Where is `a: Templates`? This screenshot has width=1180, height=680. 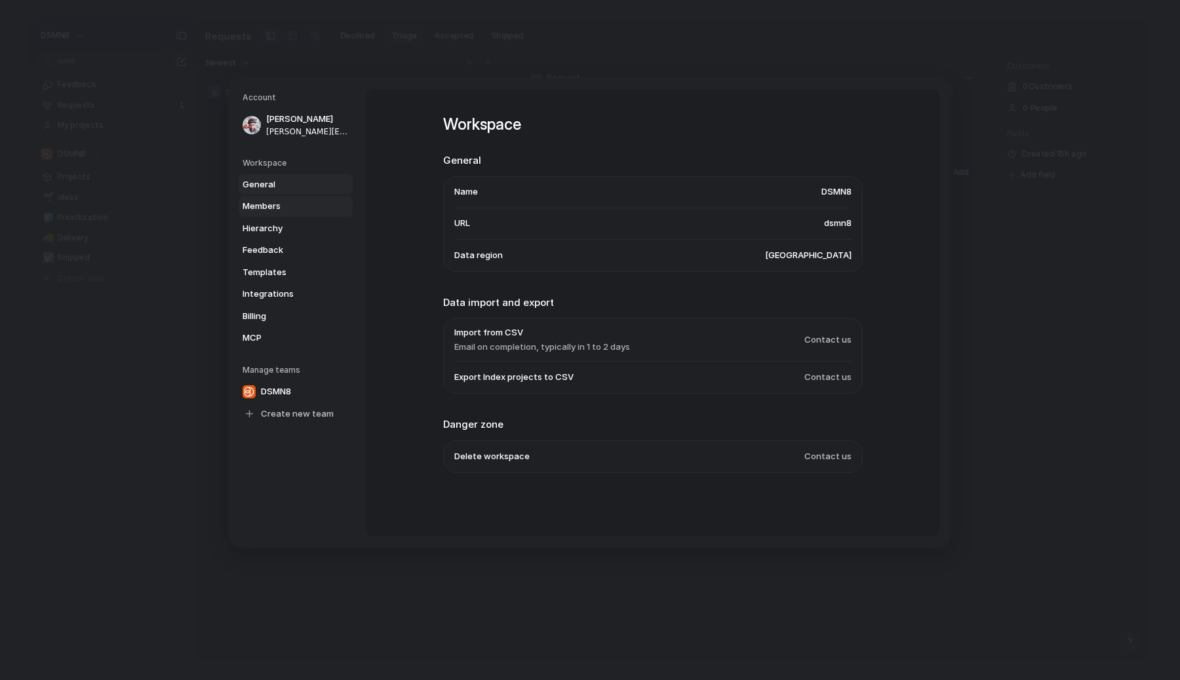
a: Templates is located at coordinates (296, 272).